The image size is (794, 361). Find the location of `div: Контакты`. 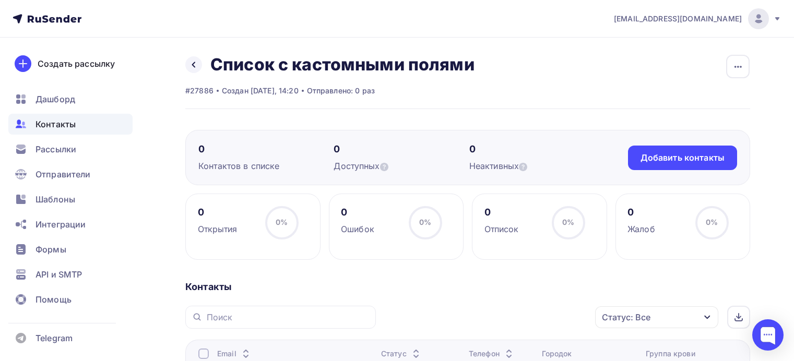

div: Контакты is located at coordinates (468, 287).